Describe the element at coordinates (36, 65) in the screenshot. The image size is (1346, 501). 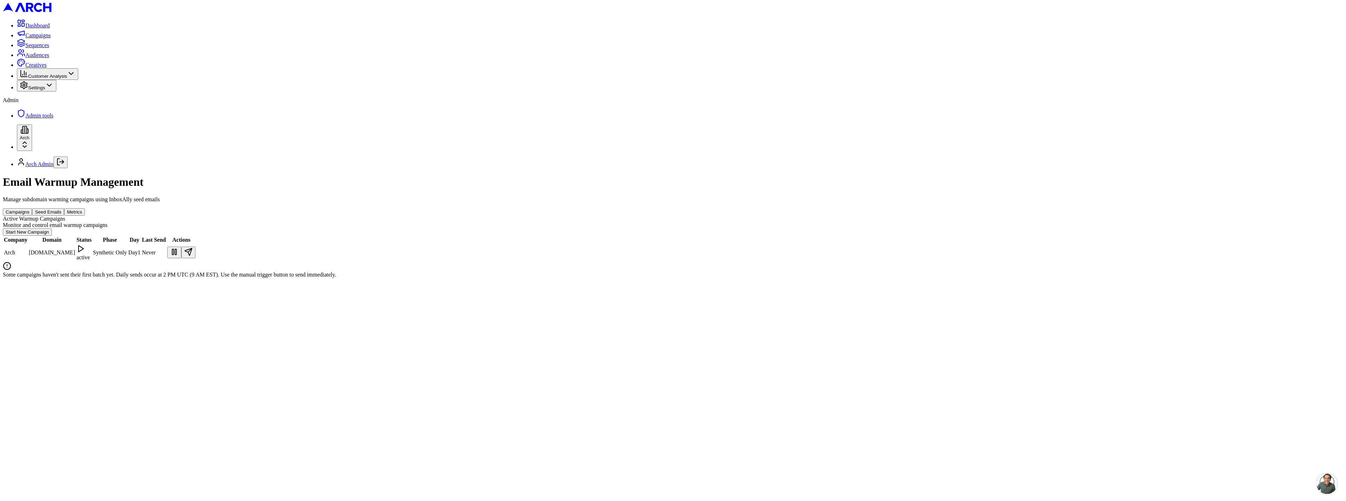
I see `span: Creatives` at that location.